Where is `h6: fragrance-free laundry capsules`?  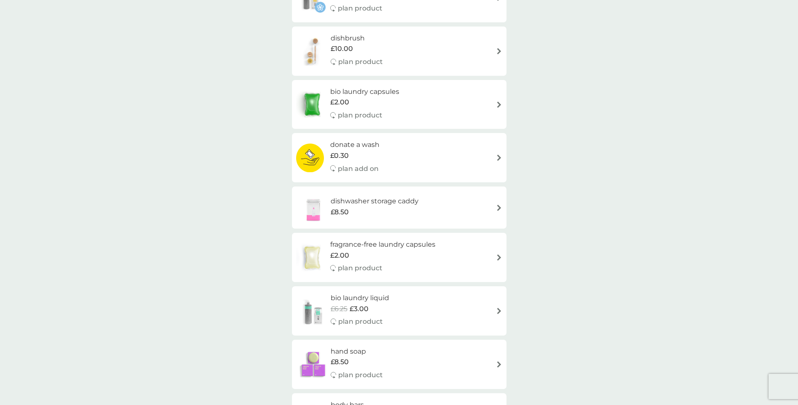
h6: fragrance-free laundry capsules is located at coordinates (383, 244).